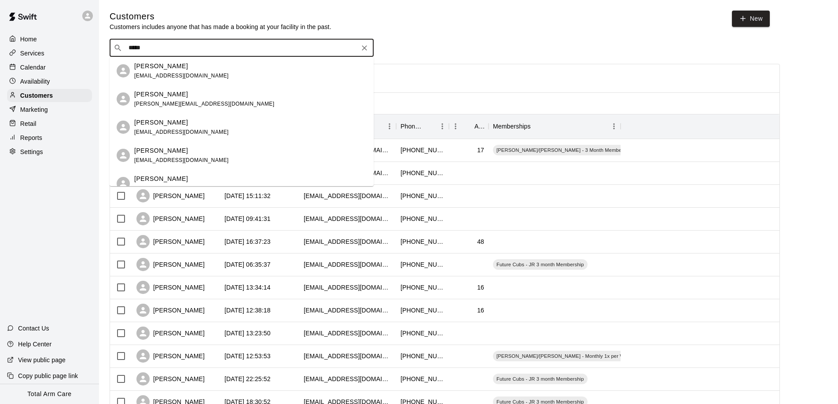 The height and width of the screenshot is (404, 838). What do you see at coordinates (49, 152) in the screenshot?
I see `div: Settings` at bounding box center [49, 152].